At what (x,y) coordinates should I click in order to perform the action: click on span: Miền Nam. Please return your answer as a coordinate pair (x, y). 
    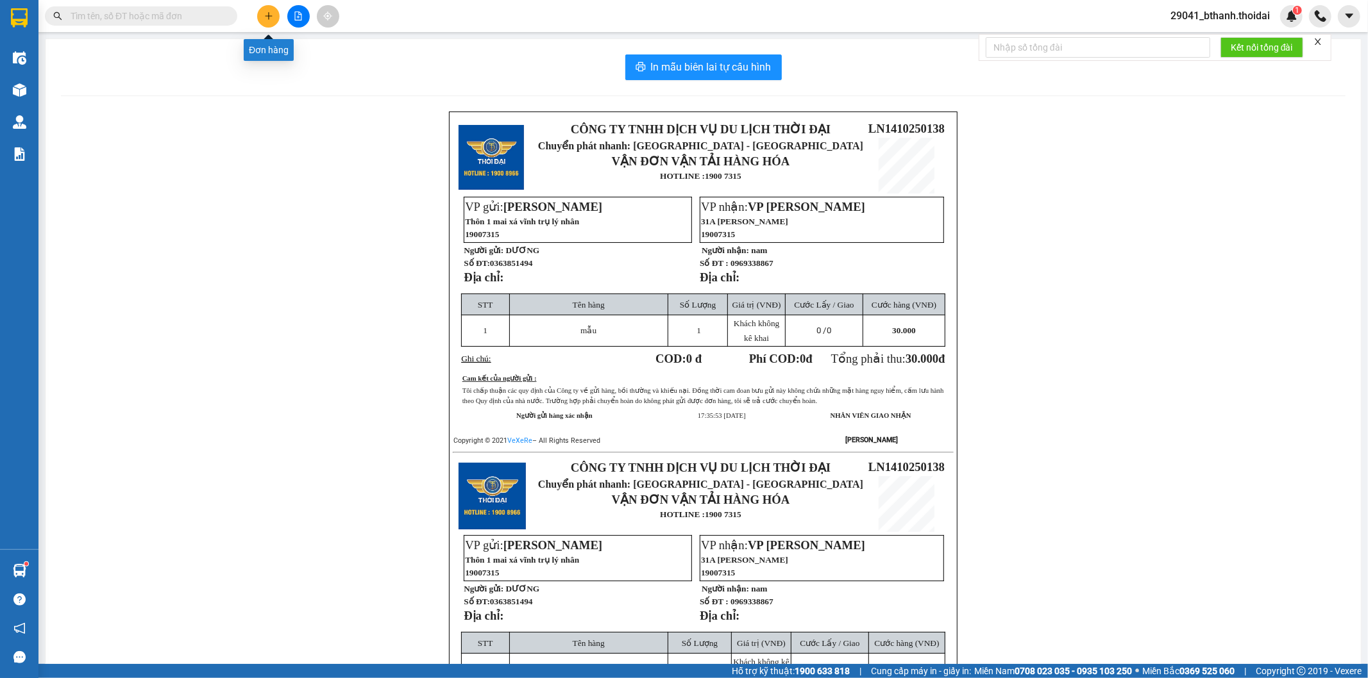
    Looking at the image, I should click on (1053, 671).